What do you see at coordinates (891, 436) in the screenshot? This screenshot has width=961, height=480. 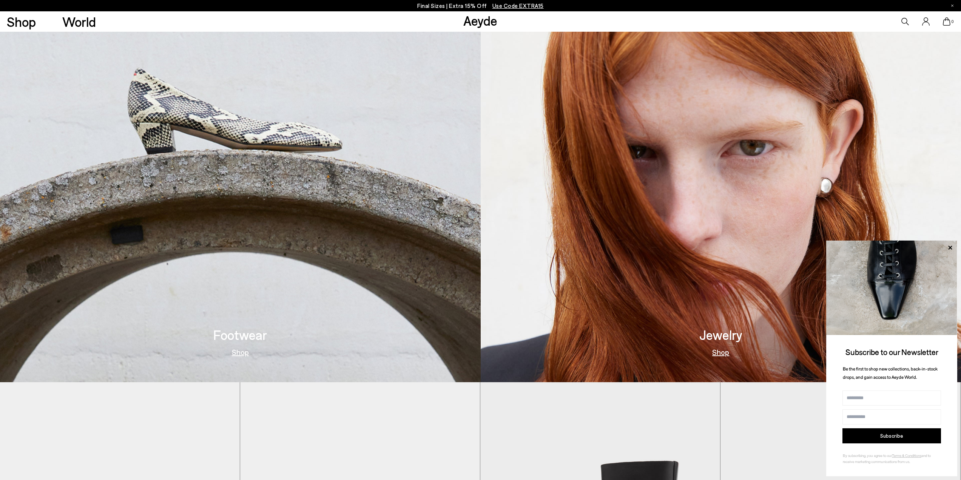 I see `button: Subscribe` at bounding box center [891, 436].